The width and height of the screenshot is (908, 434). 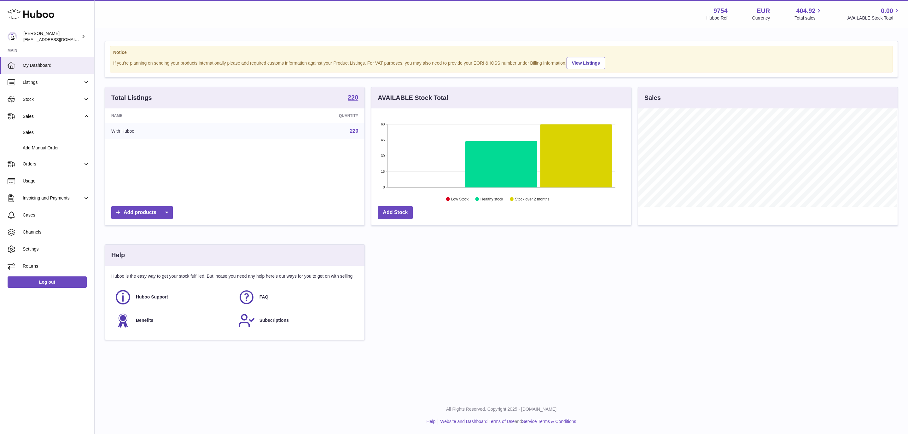 I want to click on span: Total sales, so click(x=809, y=18).